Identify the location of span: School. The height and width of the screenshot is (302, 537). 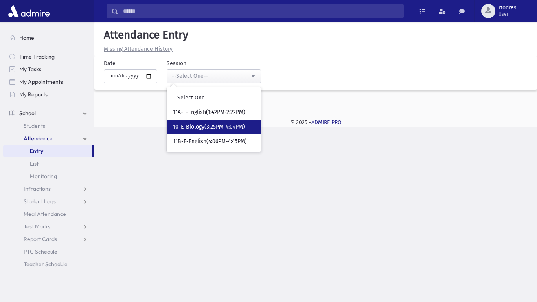
(28, 113).